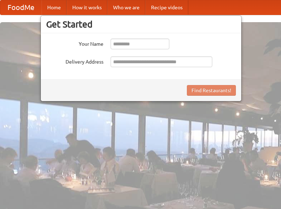 The image size is (281, 209). Describe the element at coordinates (75, 43) in the screenshot. I see `label: Your Name` at that location.